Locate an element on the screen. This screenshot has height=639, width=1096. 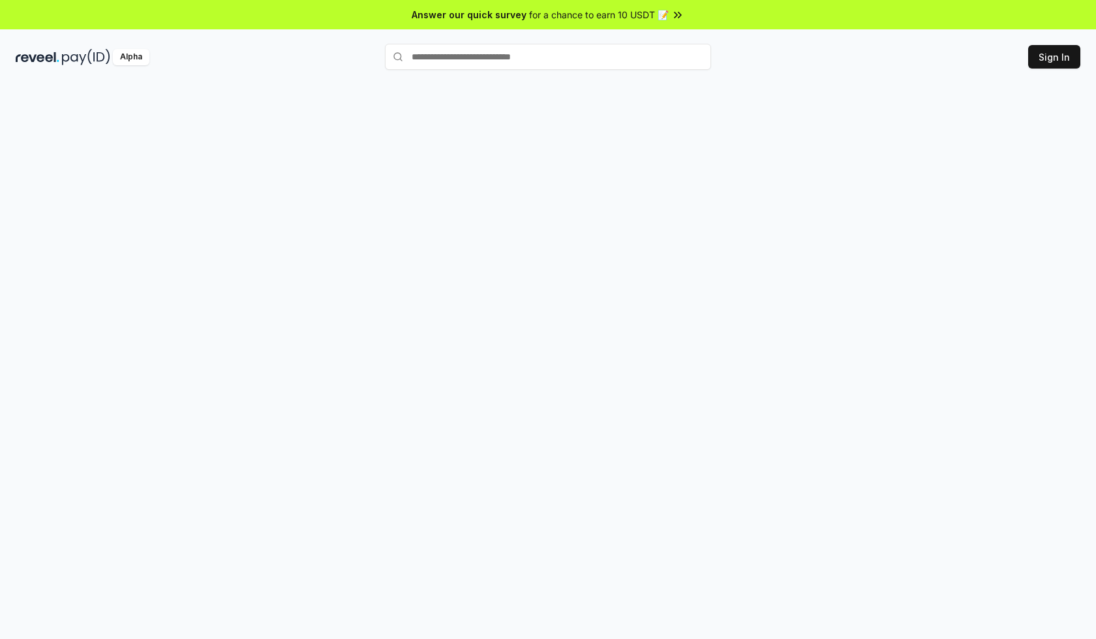
span: Answer our quick survey is located at coordinates (469, 14).